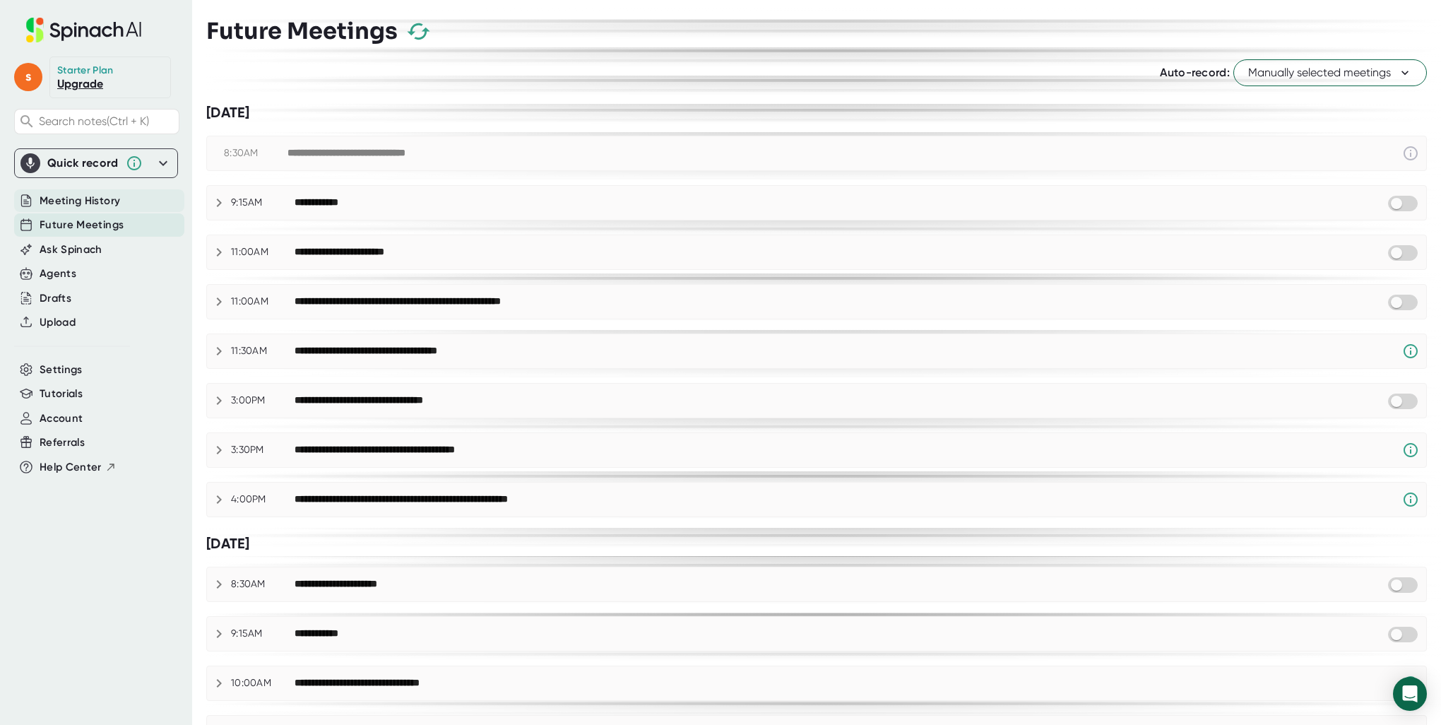 The image size is (1441, 725). Describe the element at coordinates (81, 225) in the screenshot. I see `span: Future Meetings` at that location.